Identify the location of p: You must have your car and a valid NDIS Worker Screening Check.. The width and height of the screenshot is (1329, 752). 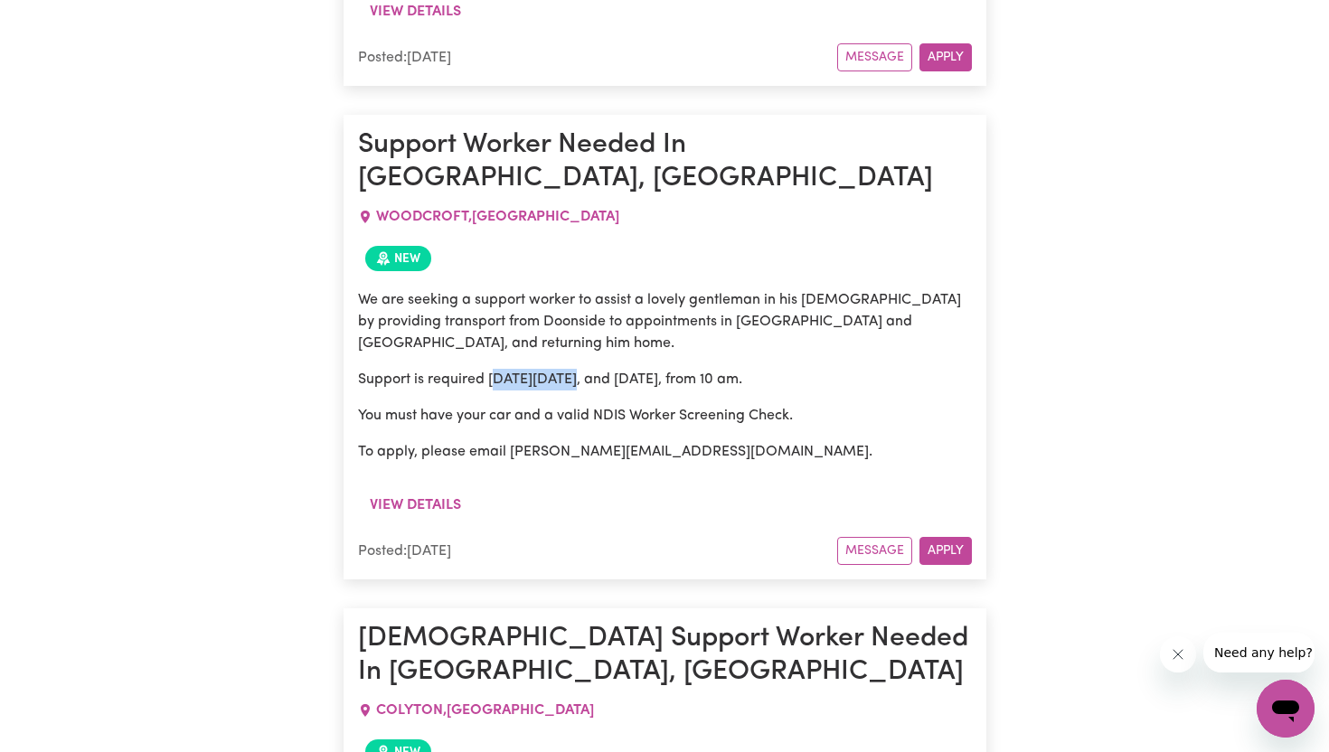
(665, 416).